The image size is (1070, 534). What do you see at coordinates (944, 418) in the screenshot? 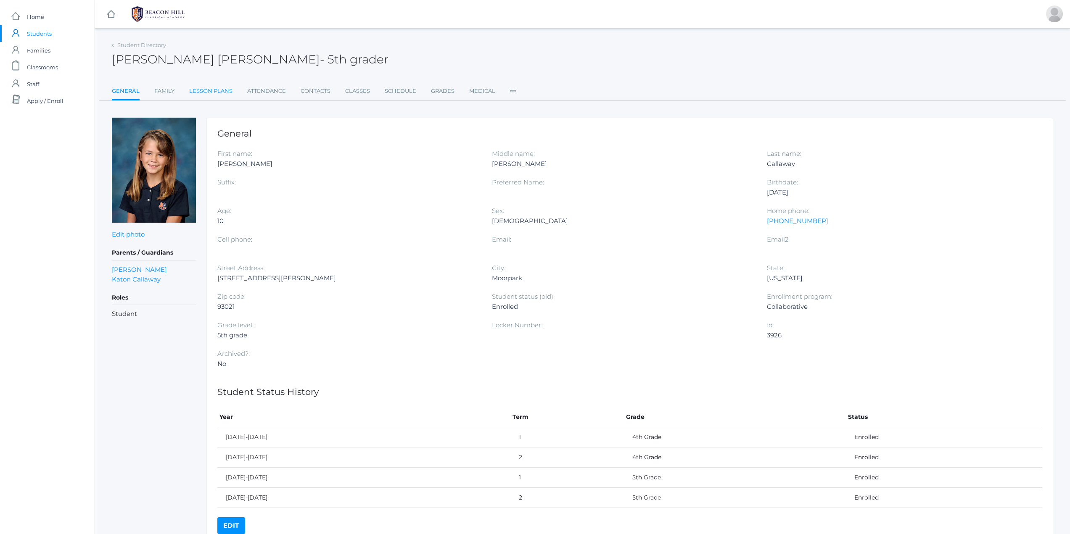
I see `th: Status` at bounding box center [944, 418].